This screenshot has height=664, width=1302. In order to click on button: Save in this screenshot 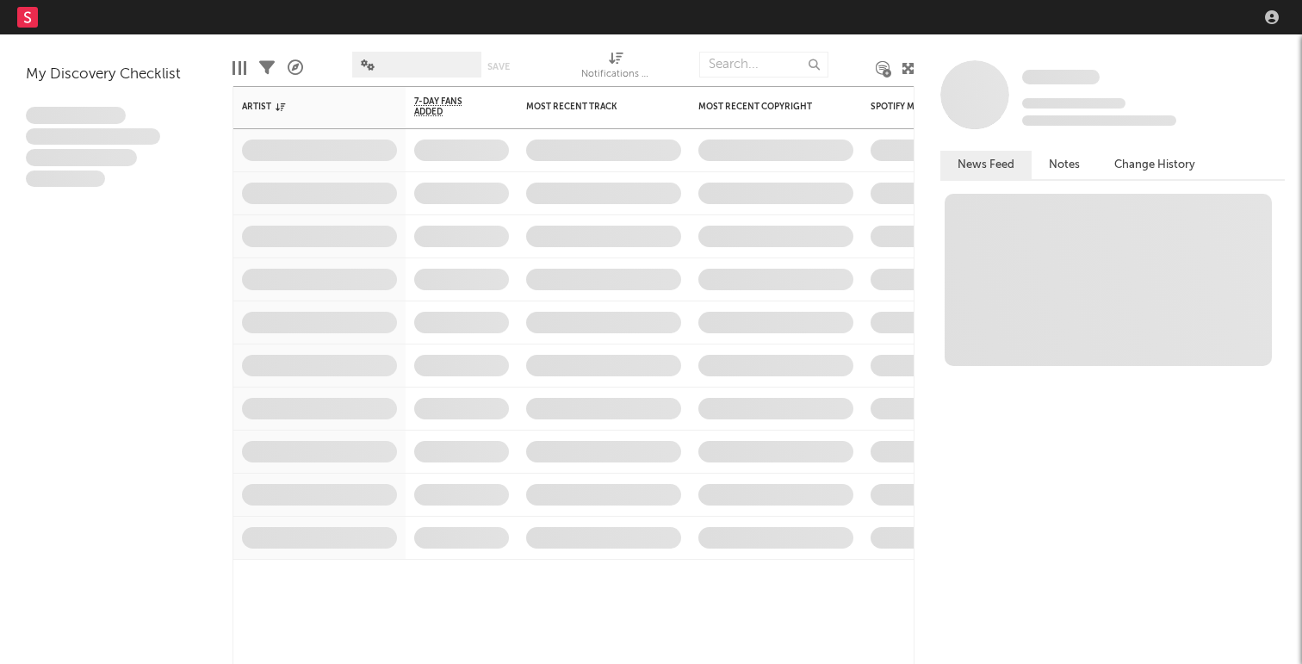, I will do `click(499, 66)`.